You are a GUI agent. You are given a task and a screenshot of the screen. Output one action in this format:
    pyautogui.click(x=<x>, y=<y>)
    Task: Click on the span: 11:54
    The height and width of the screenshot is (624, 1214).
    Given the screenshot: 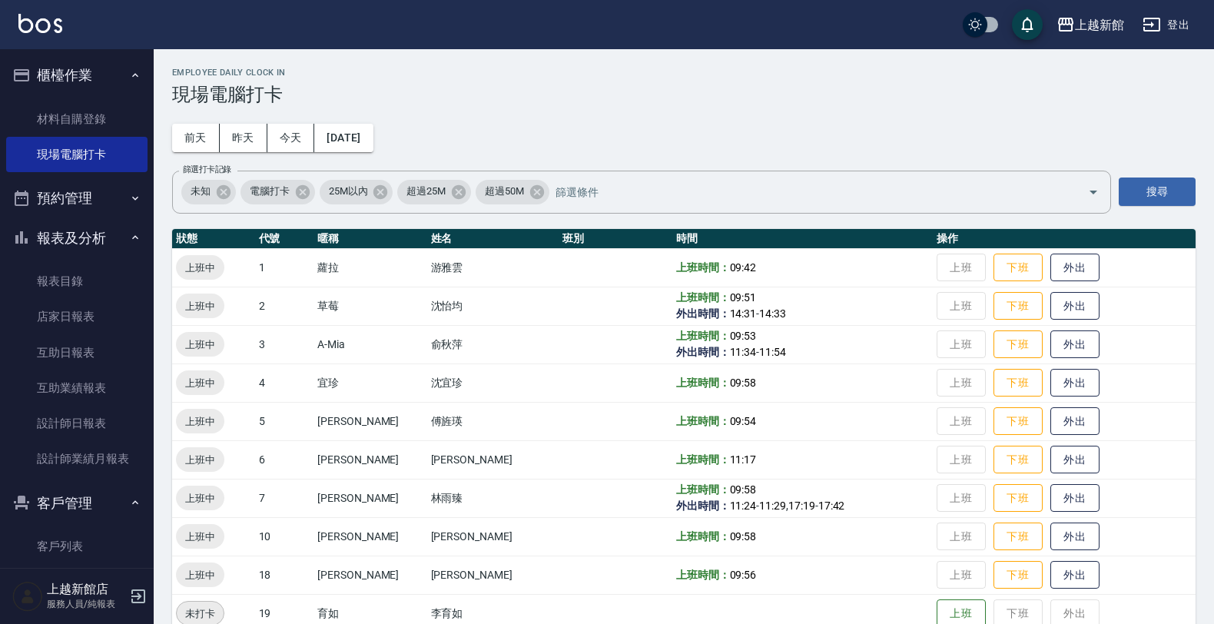 What is the action you would take?
    pyautogui.click(x=772, y=352)
    